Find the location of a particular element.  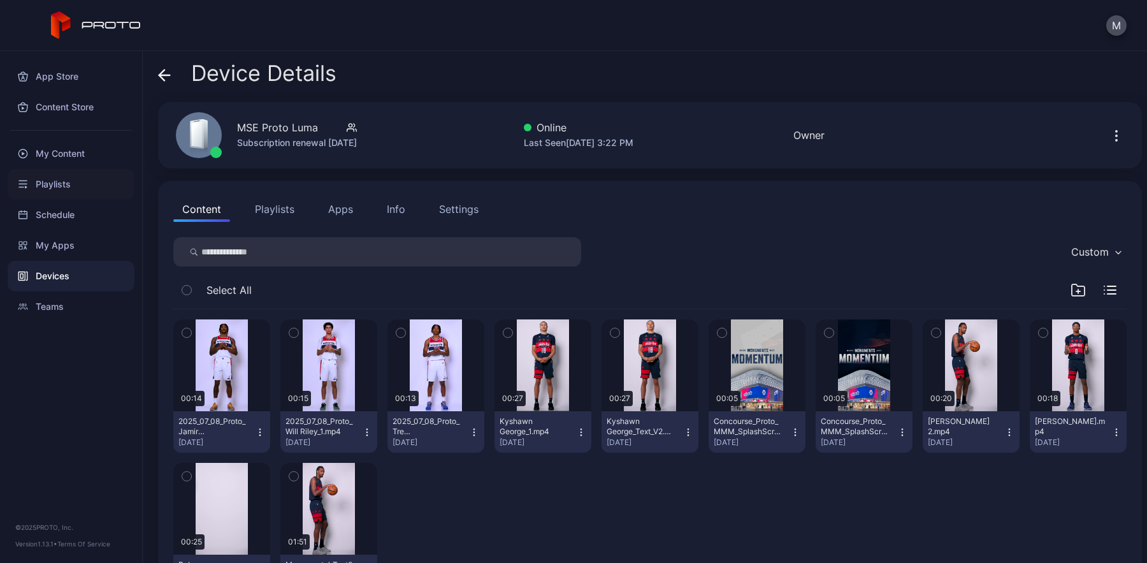

button: Info is located at coordinates (396, 209).